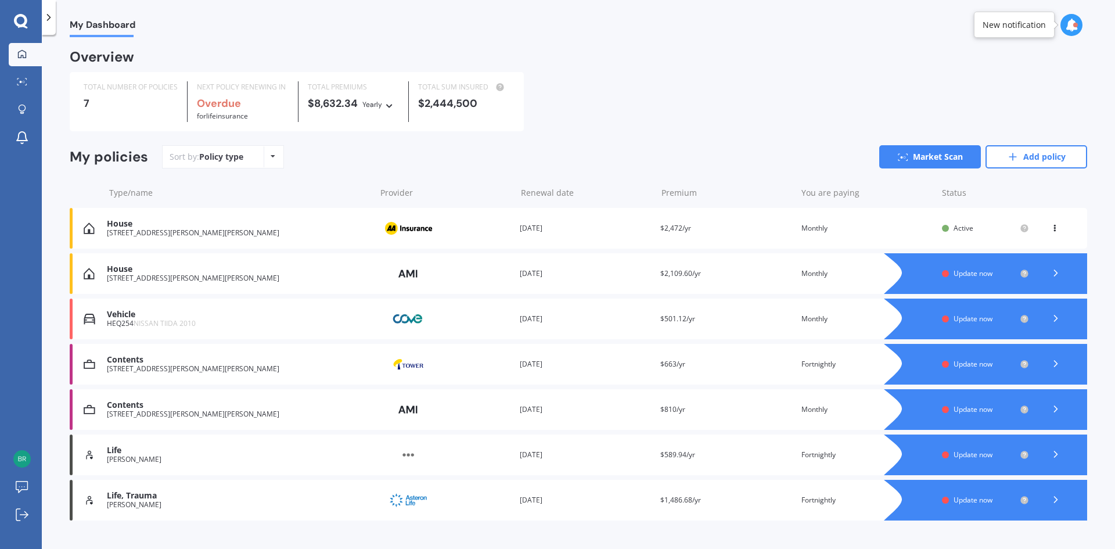 This screenshot has height=549, width=1115. Describe the element at coordinates (408, 500) in the screenshot. I see `img: Asteron Life` at that location.